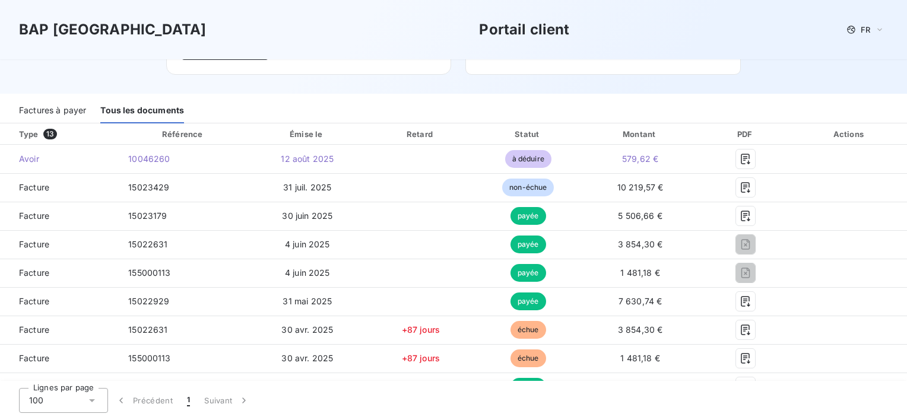 This screenshot has width=907, height=420. Describe the element at coordinates (307, 159) in the screenshot. I see `span: 12 août 2025` at that location.